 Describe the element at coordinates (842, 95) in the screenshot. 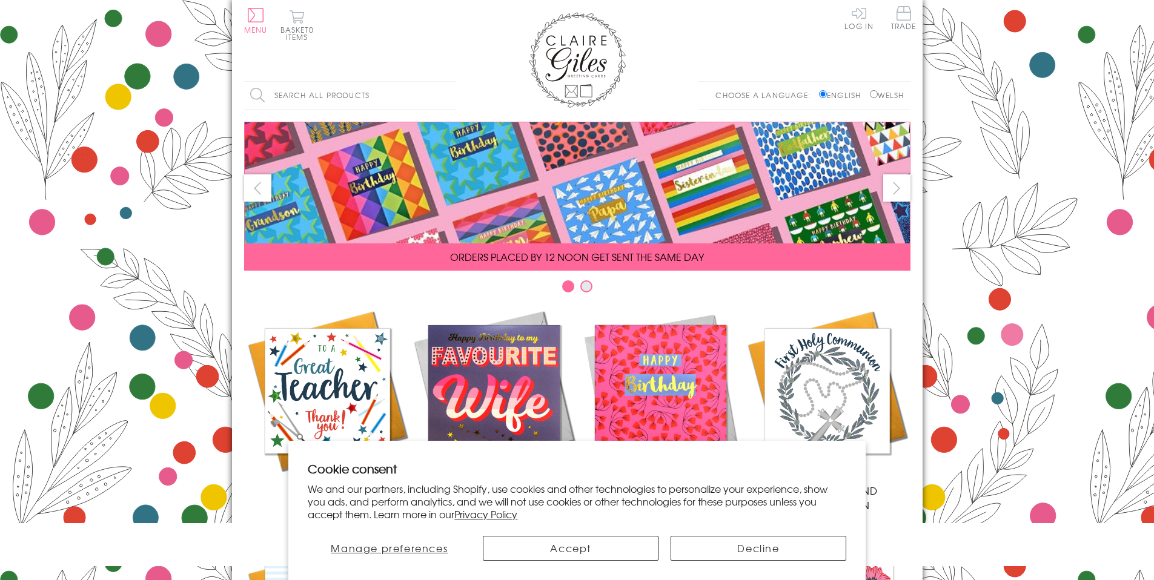

I see `label: English` at that location.